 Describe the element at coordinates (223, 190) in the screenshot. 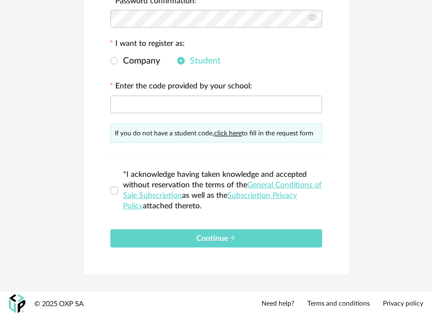

I see `a: General Conditions of Sale Subscription` at that location.